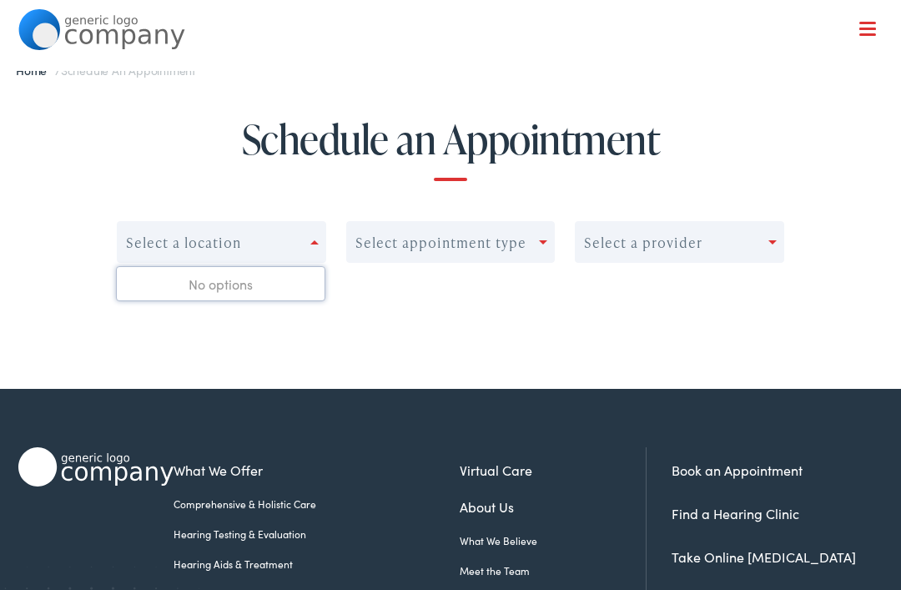 This screenshot has width=901, height=590. I want to click on a: What We Believe, so click(553, 541).